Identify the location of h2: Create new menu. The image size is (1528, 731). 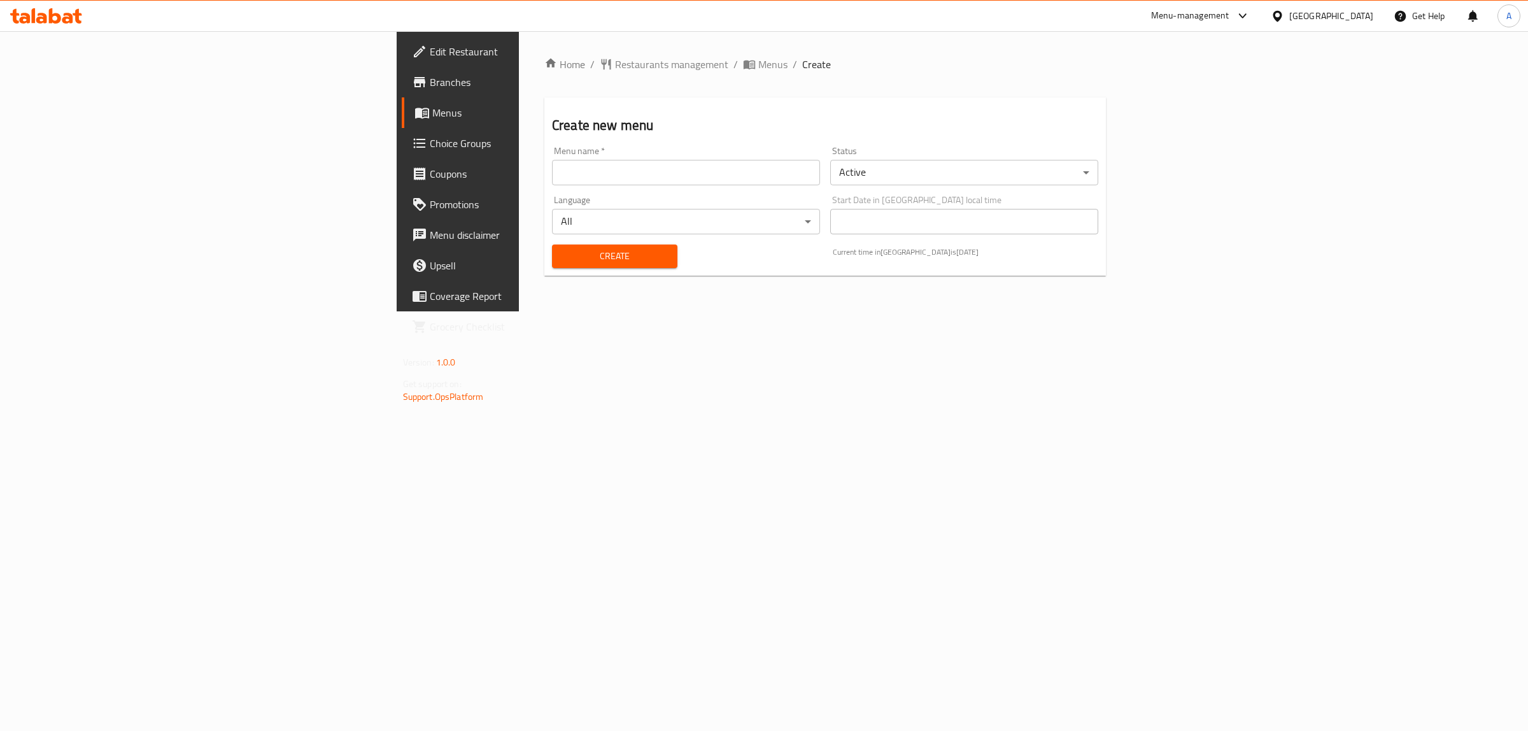
(825, 125).